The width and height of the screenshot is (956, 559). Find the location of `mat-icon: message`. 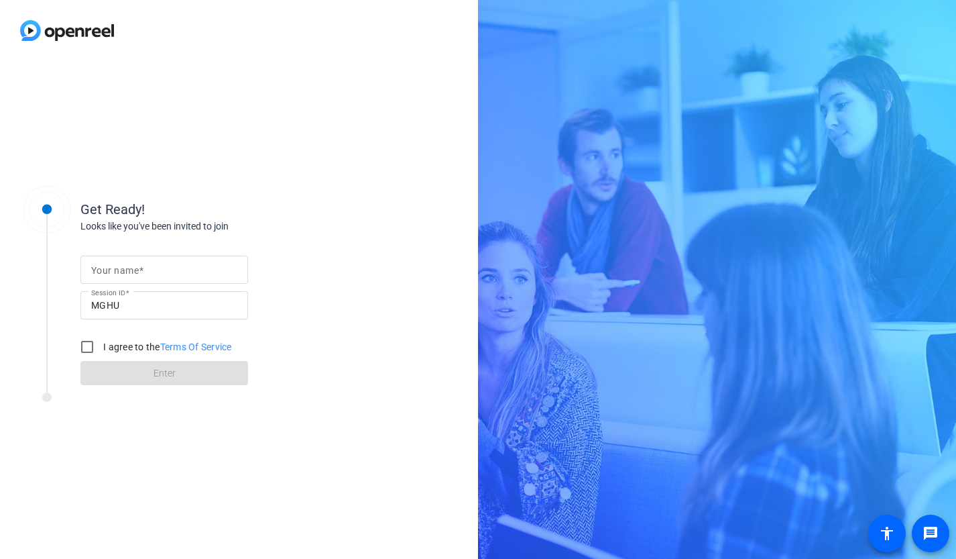

mat-icon: message is located at coordinates (931, 533).